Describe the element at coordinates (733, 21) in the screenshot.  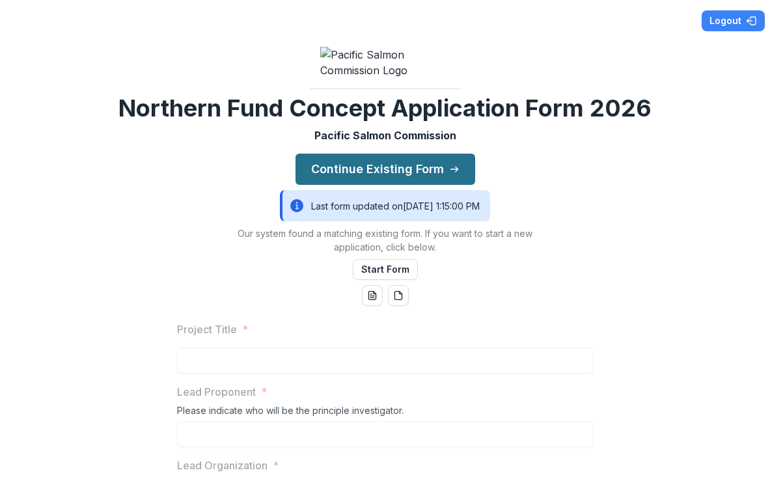
I see `button: Logout` at that location.